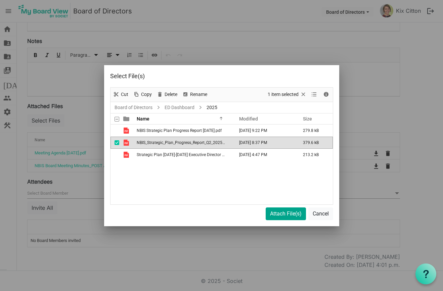 The image size is (443, 291). What do you see at coordinates (194, 95) in the screenshot?
I see `div: Rename` at bounding box center [194, 95].